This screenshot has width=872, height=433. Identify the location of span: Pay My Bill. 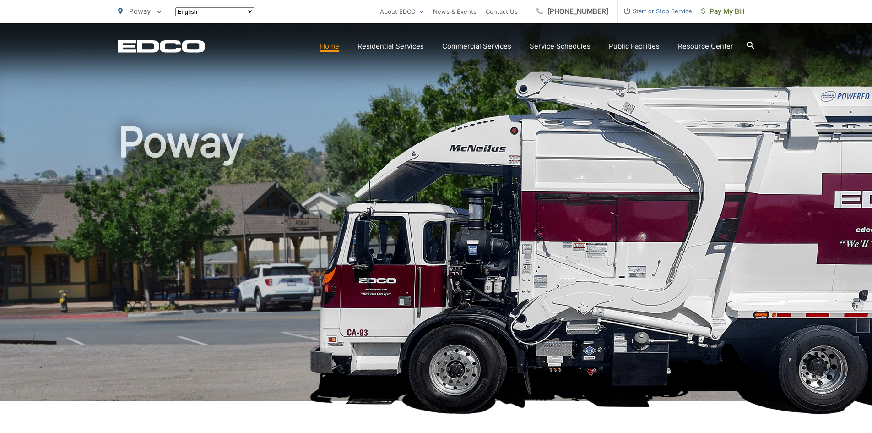
(723, 11).